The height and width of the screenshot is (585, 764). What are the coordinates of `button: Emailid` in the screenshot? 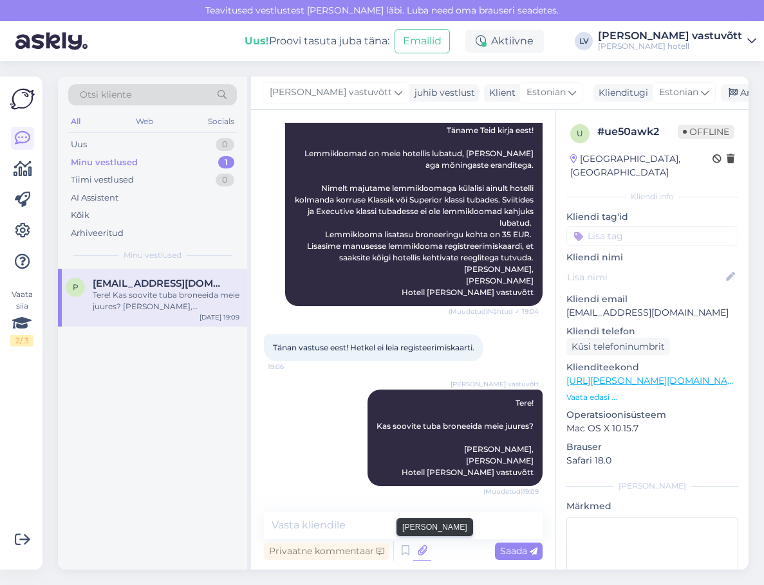 It's located at (422, 41).